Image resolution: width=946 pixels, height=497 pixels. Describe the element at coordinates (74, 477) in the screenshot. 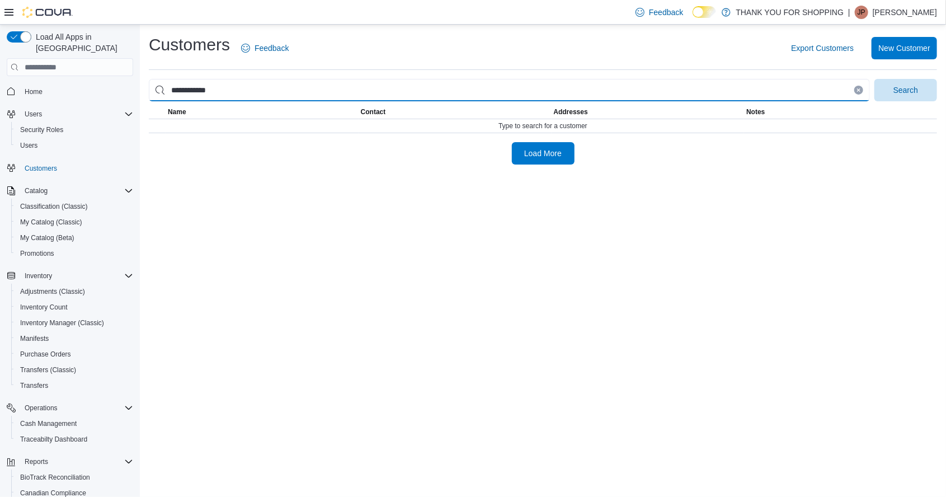

I see `button: BioTrack Reconciliation` at that location.